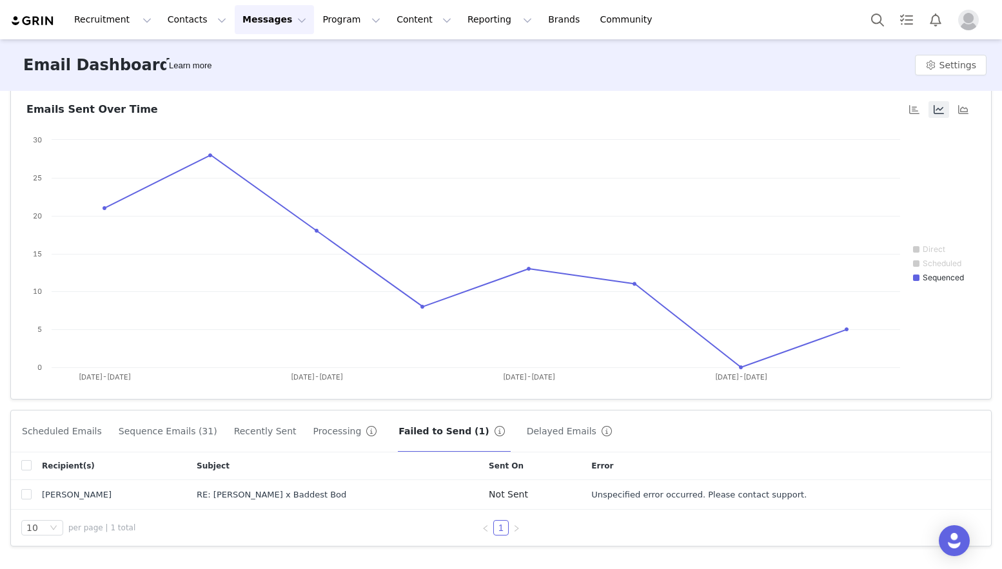 The height and width of the screenshot is (569, 1002). Describe the element at coordinates (508, 495) in the screenshot. I see `span: Not Sent` at that location.